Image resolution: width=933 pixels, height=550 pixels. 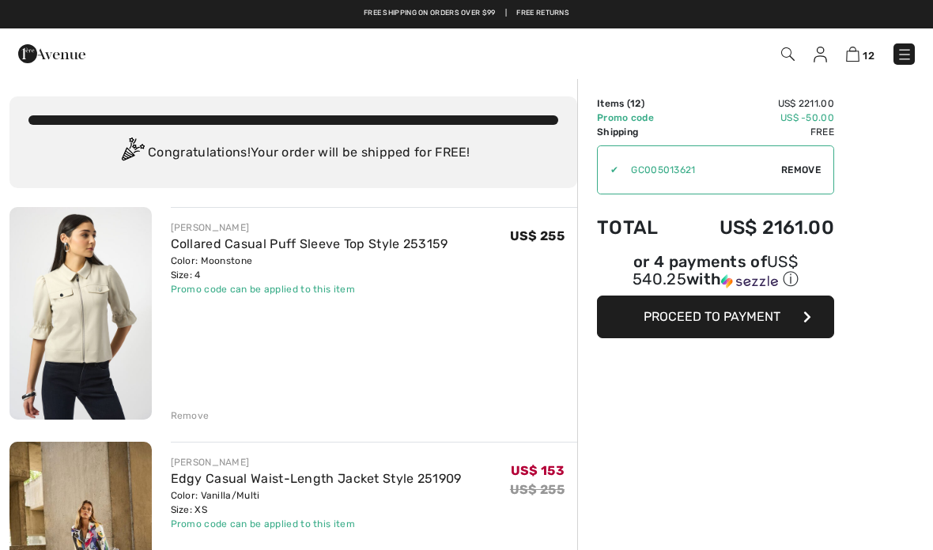 What do you see at coordinates (716, 275) in the screenshot?
I see `div: or 4 payments ofUS$ 540.25withSezzle Click to learn more about Sezzle` at bounding box center [716, 275].